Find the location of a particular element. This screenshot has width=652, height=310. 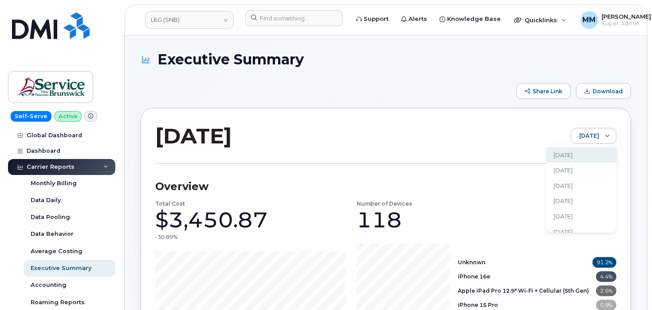

li: May 2025 is located at coordinates (582, 216).